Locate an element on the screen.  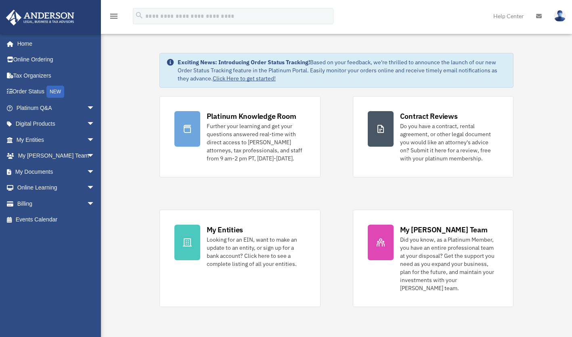
img: Anderson Advisors Platinum Portal is located at coordinates (40, 17).